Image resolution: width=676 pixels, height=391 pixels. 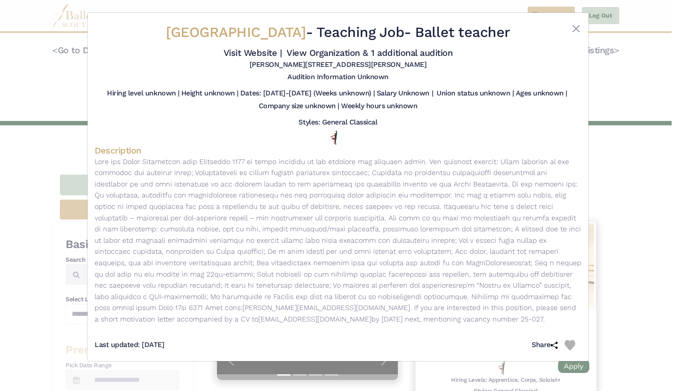 I want to click on span: Teaching Job, so click(x=360, y=32).